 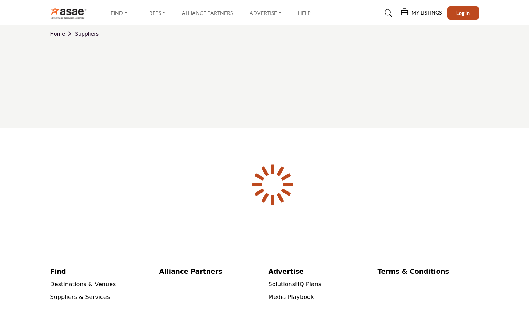 What do you see at coordinates (157, 13) in the screenshot?
I see `a: RFPs` at bounding box center [157, 13].